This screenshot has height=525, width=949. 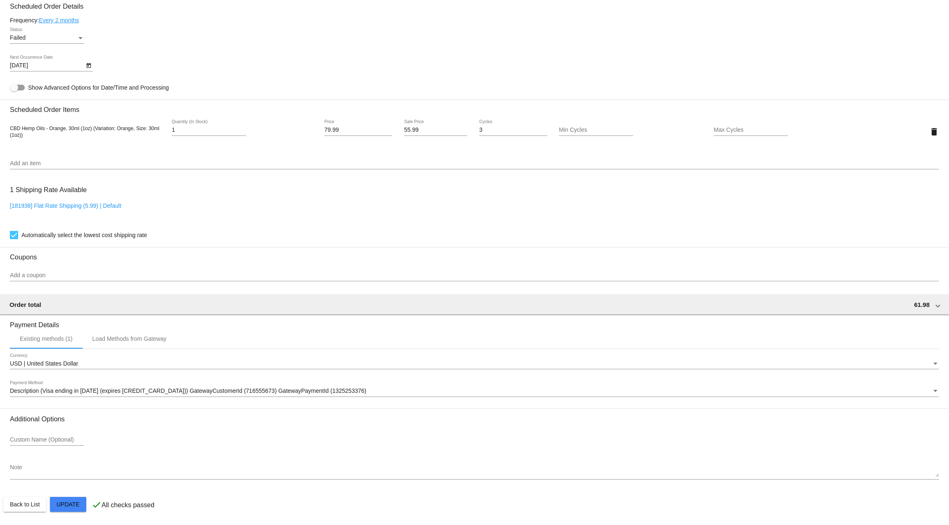 I want to click on span: 61.98, so click(x=922, y=304).